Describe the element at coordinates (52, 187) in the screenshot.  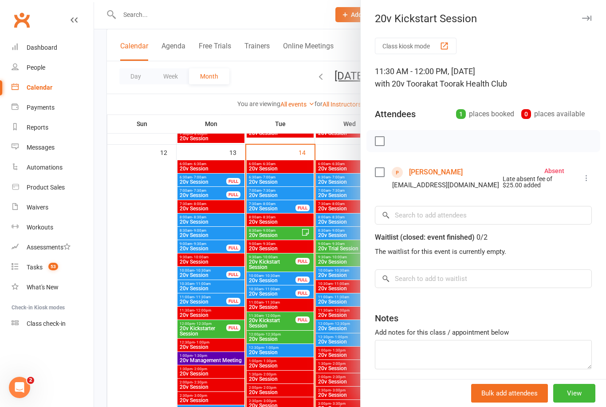
I see `a: Product Sales` at that location.